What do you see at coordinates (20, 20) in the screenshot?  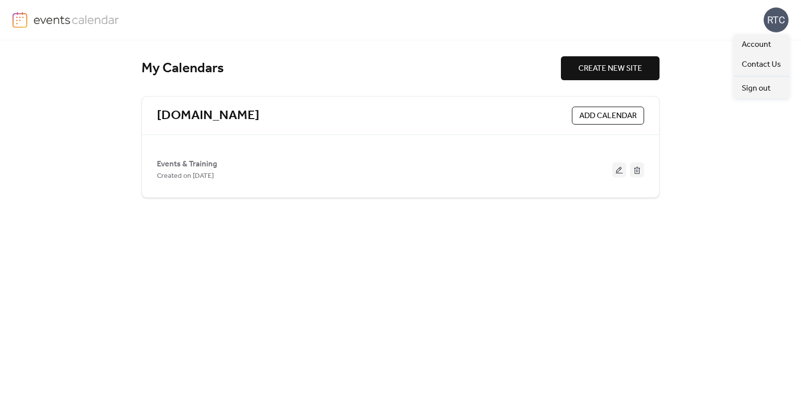 I see `img: logo` at bounding box center [20, 20].